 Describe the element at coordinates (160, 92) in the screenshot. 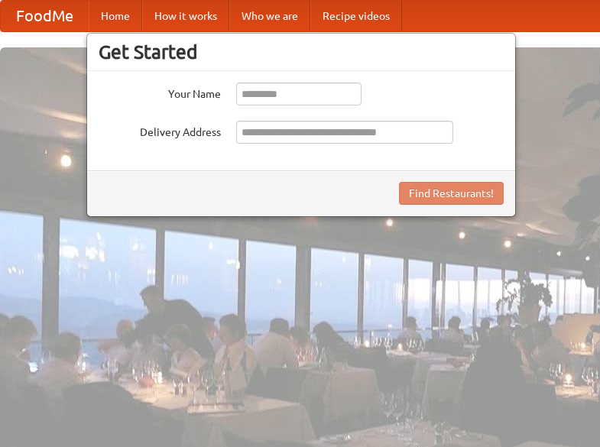

I see `label: Your Name` at that location.